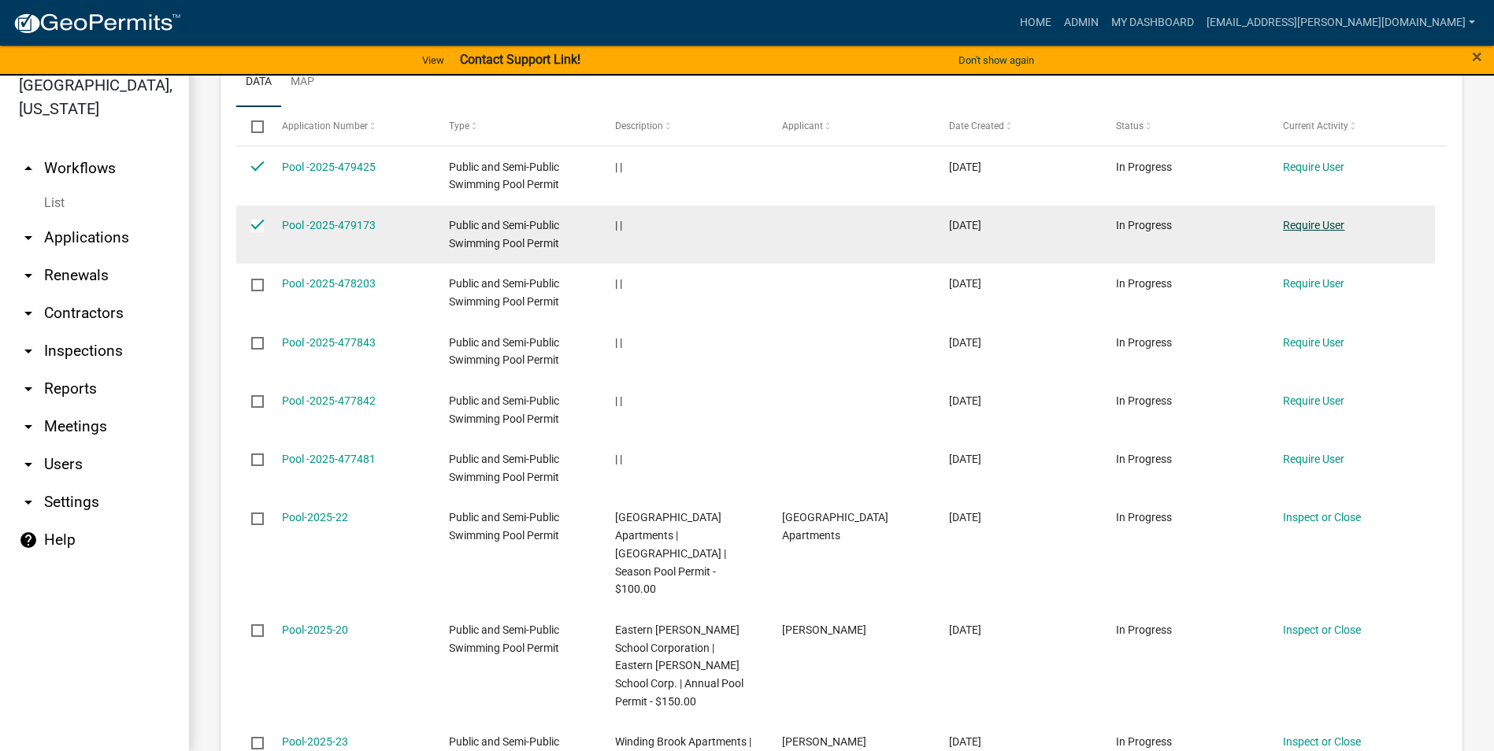 Image resolution: width=1494 pixels, height=751 pixels. Describe the element at coordinates (328, 225) in the screenshot. I see `a: Pool -2025-479173` at that location.